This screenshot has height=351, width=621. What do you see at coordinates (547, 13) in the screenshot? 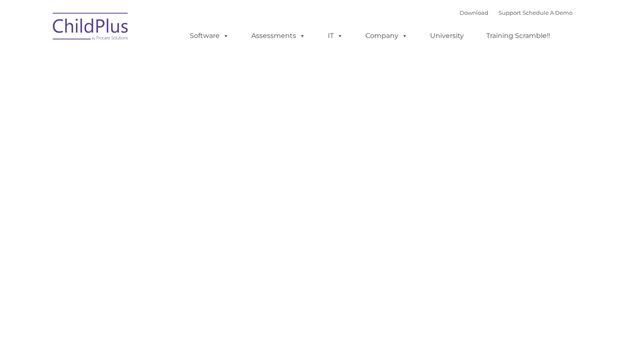
I see `a: Schedule A Demo` at bounding box center [547, 13].